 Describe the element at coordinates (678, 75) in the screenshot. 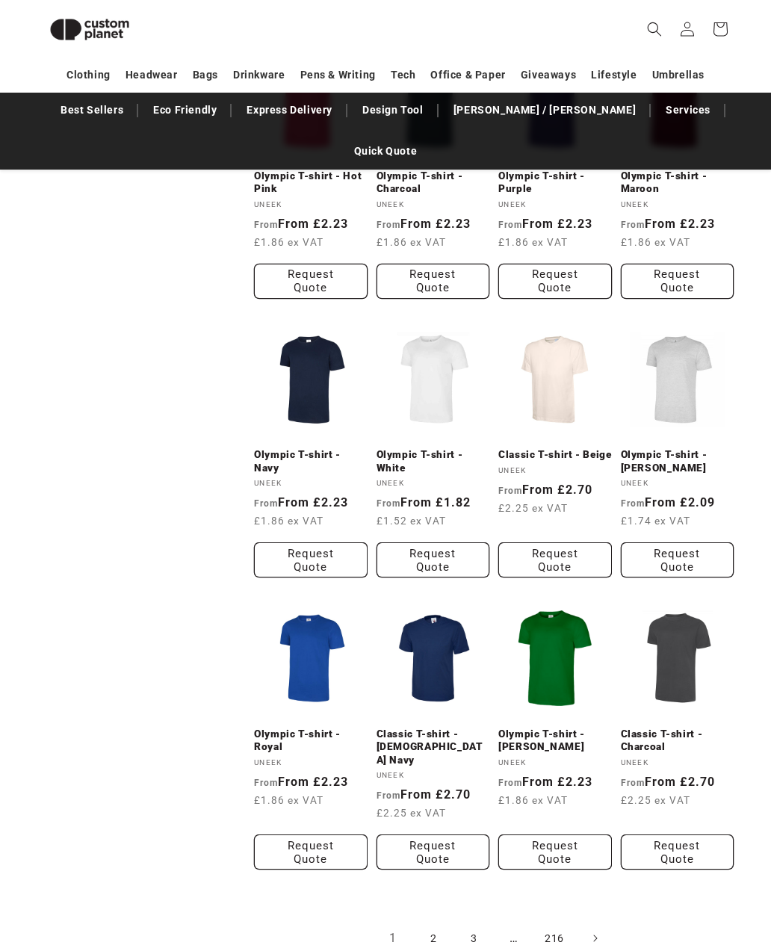

I see `a: Umbrellas` at that location.